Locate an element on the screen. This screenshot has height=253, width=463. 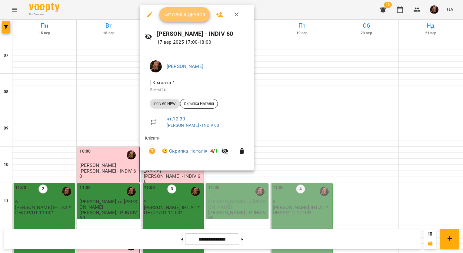
ul: Клієнти is located at coordinates (197, 149).